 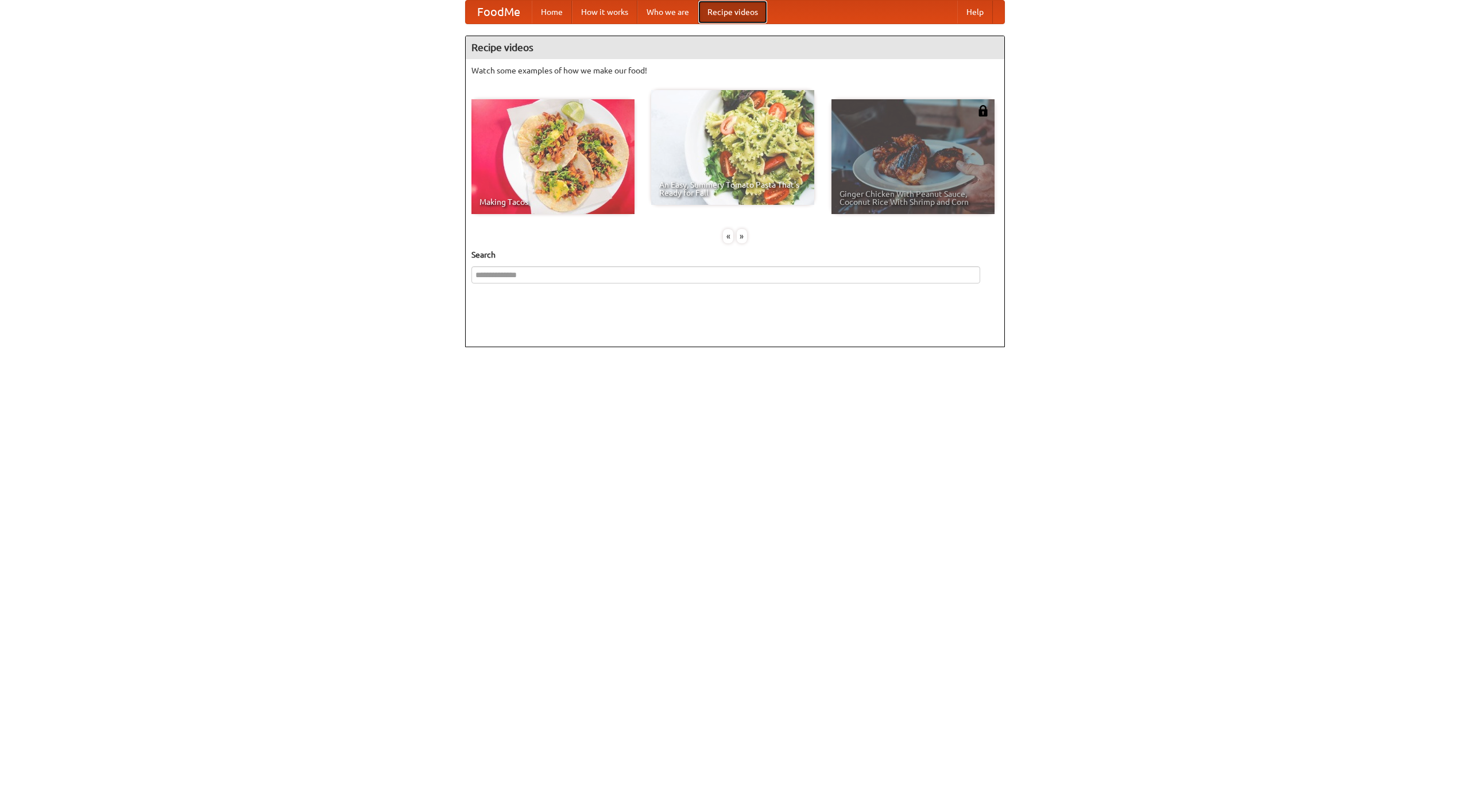 I want to click on img: 483408.png, so click(x=982, y=111).